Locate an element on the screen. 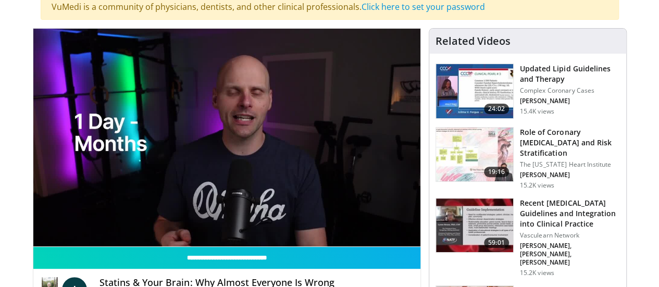 Image resolution: width=659 pixels, height=287 pixels. img: 87825f19-cf4c-4b91-bba1-ce218758c6bb.150x105_q85_crop-smart_upscale.jpg is located at coordinates (475, 226).